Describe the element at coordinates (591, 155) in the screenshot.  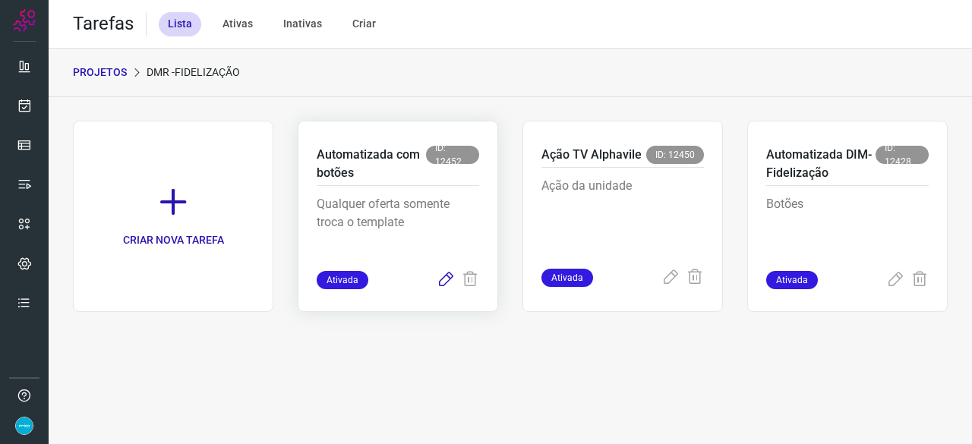
I see `p: Ação TV Alphavile` at that location.